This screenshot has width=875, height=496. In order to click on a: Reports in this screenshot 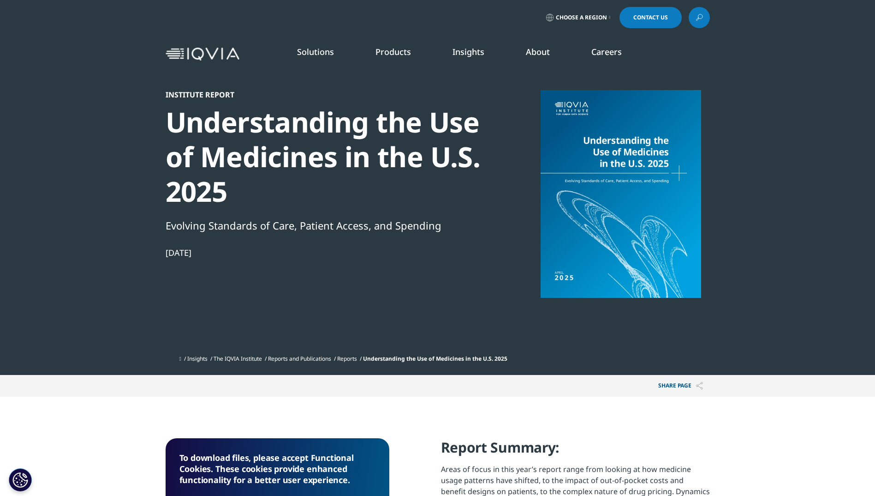, I will do `click(347, 358)`.